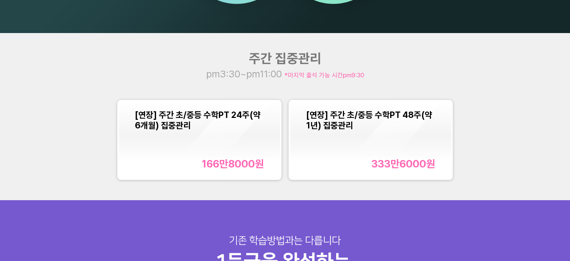 The width and height of the screenshot is (570, 261). Describe the element at coordinates (404, 164) in the screenshot. I see `div: 333만6000 원` at that location.